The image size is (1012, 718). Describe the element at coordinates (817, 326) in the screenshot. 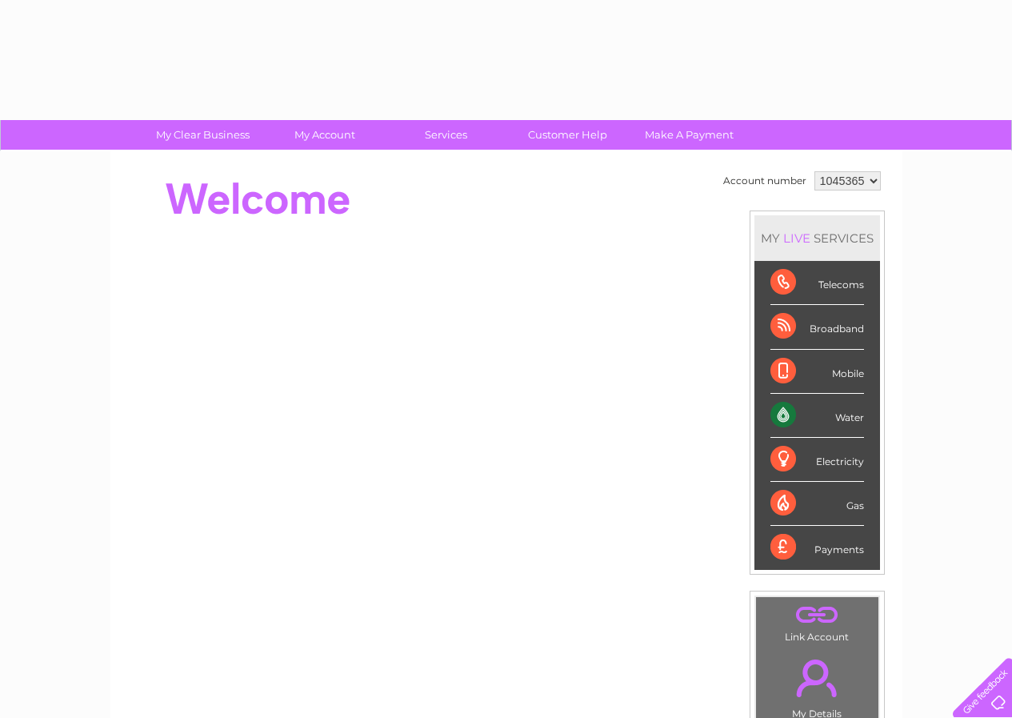

I see `div: Broadband` at that location.